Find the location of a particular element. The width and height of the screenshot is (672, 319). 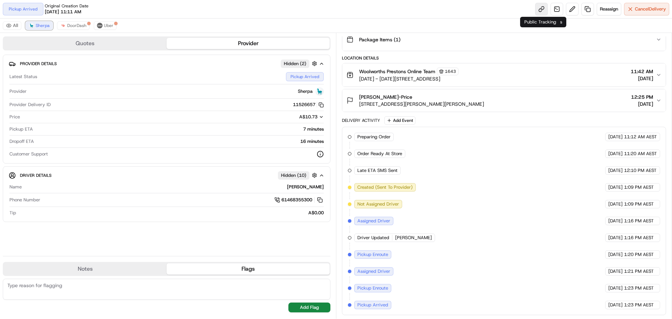

img: doordash_logo_v2.png is located at coordinates (63, 26).